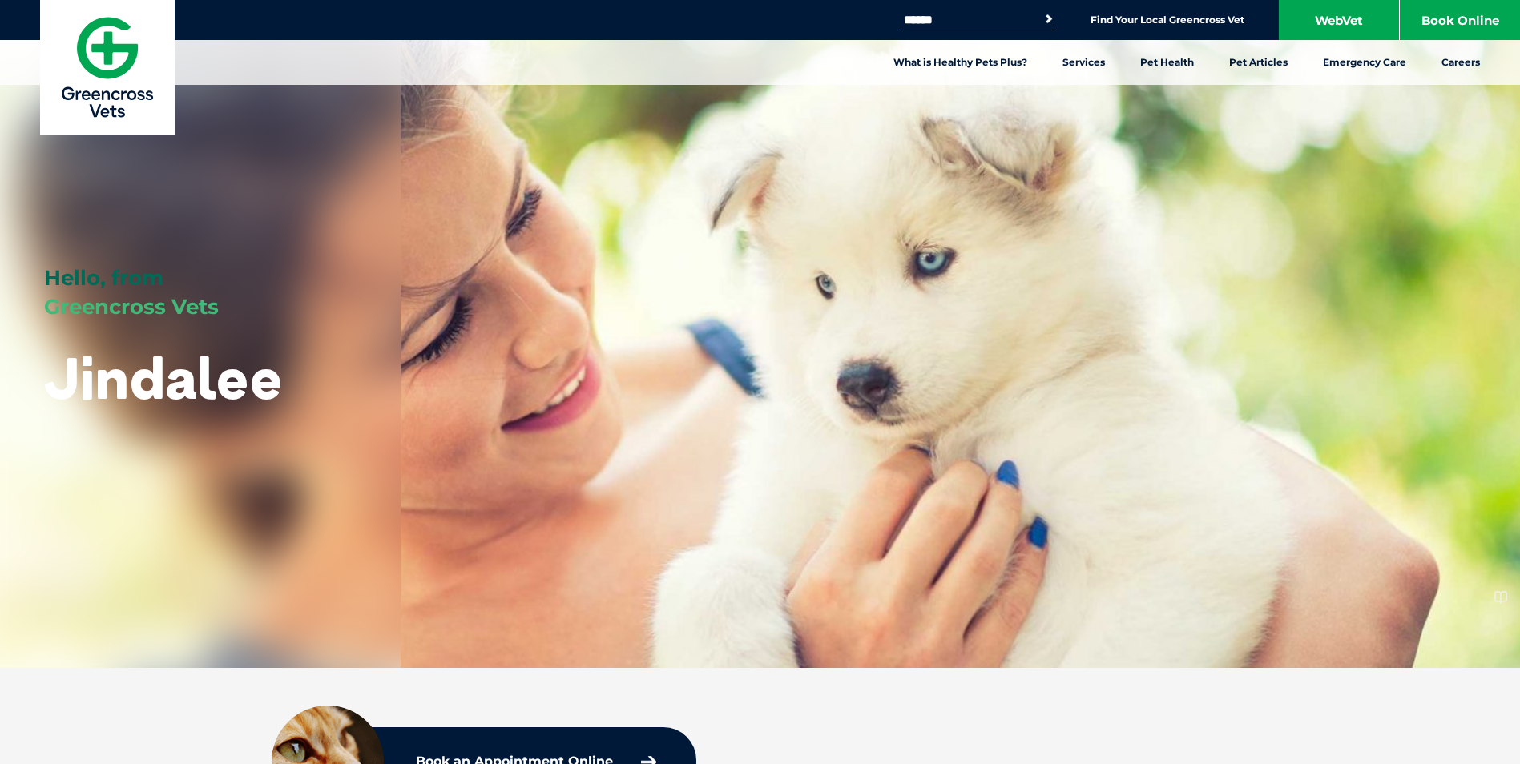 The image size is (1520, 764). What do you see at coordinates (960, 62) in the screenshot?
I see `a: What is Healthy Pets Plus?` at bounding box center [960, 62].